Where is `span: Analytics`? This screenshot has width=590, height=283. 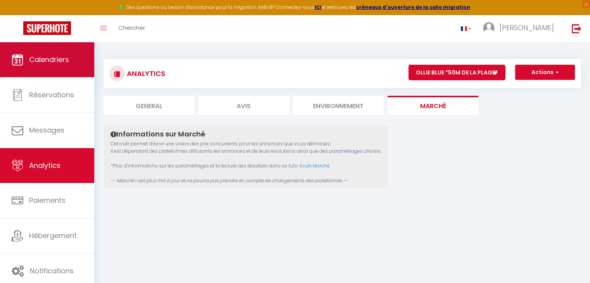 span: Analytics is located at coordinates (45, 165).